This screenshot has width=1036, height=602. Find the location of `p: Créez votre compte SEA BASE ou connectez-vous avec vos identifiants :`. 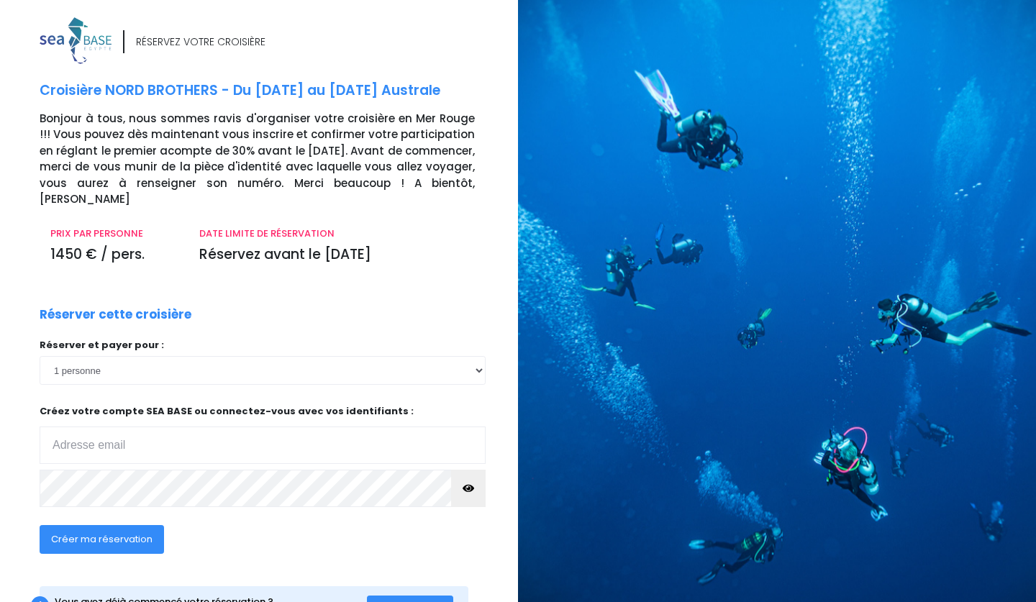

p: Créez votre compte SEA BASE ou connectez-vous avec vos identifiants : is located at coordinates (263, 434).